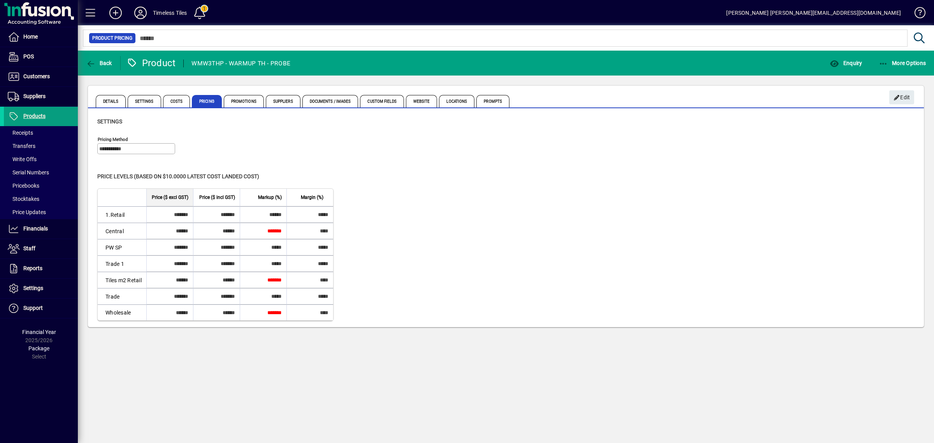  I want to click on button: Back, so click(99, 63).